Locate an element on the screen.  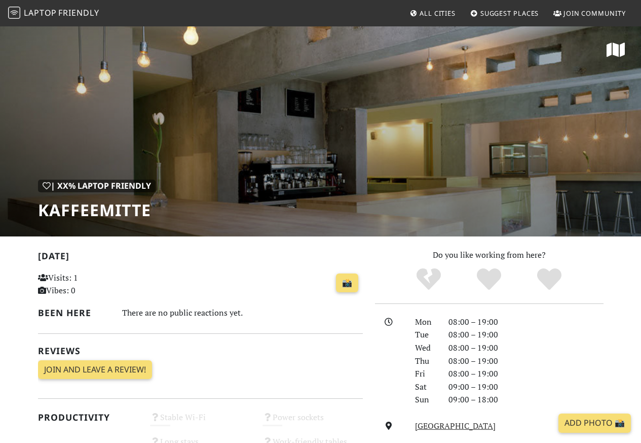
h2: Reviews is located at coordinates (200, 350).